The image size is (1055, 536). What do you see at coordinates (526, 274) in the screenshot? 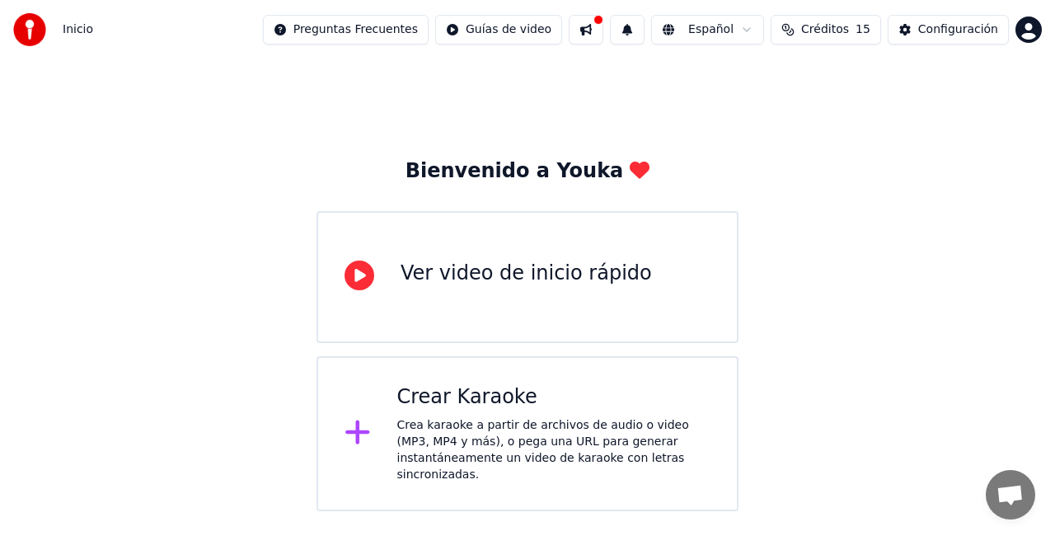
I see `div: Ver video de inicio rápido` at bounding box center [526, 274].